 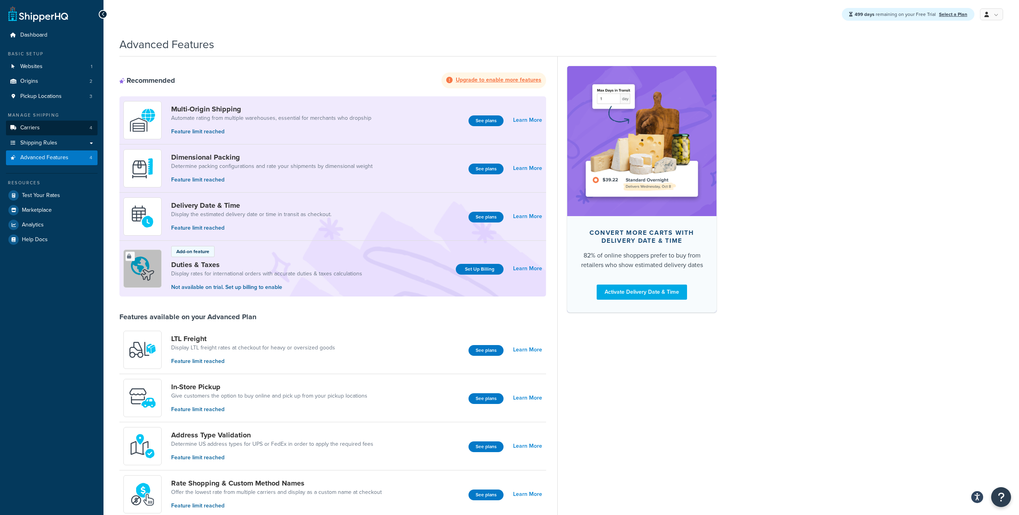 What do you see at coordinates (52, 143) in the screenshot?
I see `li: Shipping Rules` at bounding box center [52, 143].